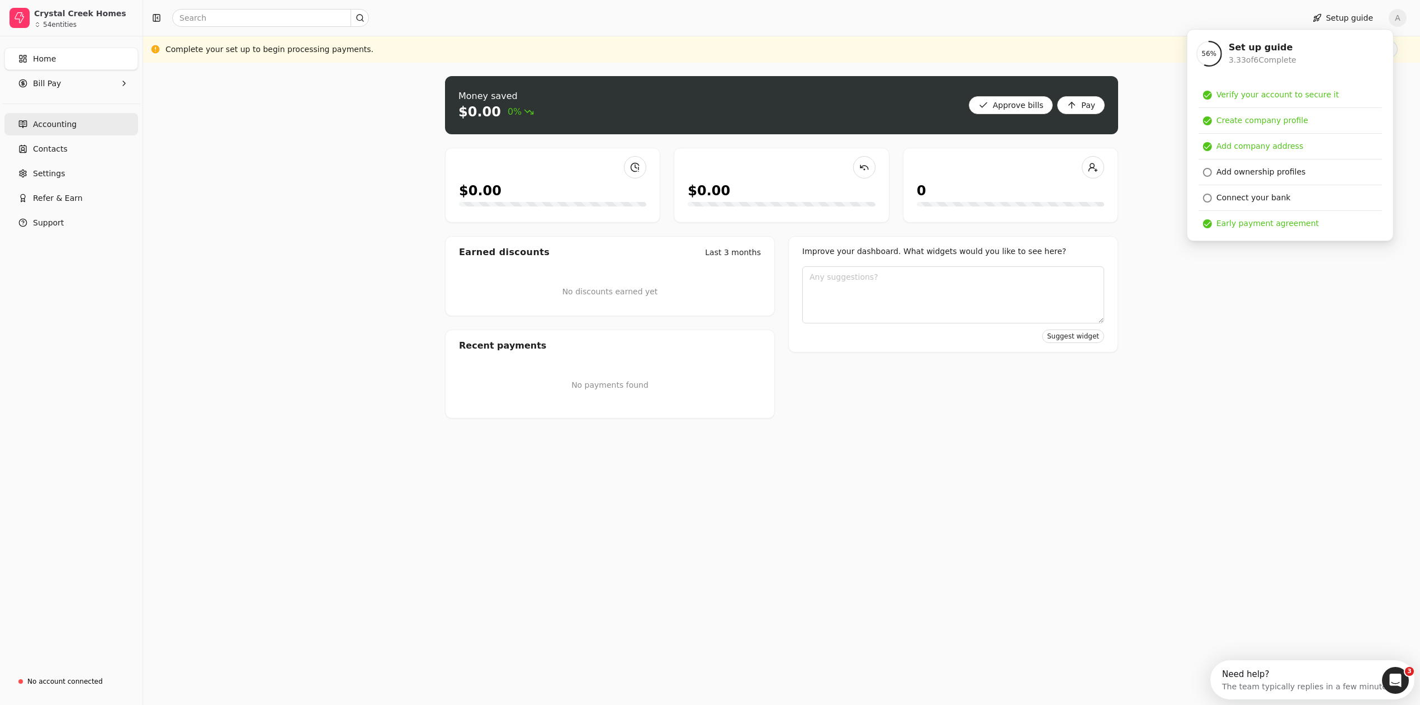  What do you see at coordinates (1398, 18) in the screenshot?
I see `button: A` at bounding box center [1398, 18].